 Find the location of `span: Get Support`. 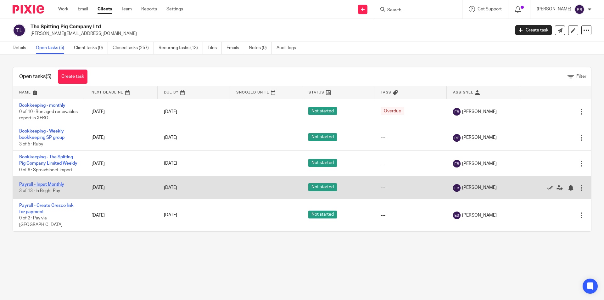

span: Get Support is located at coordinates (489, 9).